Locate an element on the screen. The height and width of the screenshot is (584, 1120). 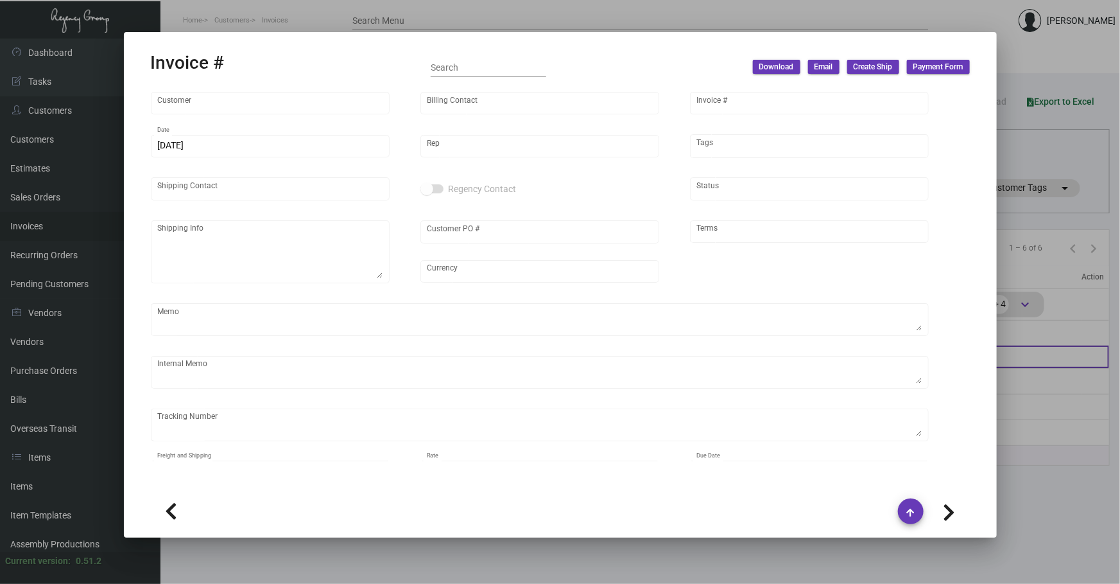
button: Payment Form is located at coordinates (939, 67).